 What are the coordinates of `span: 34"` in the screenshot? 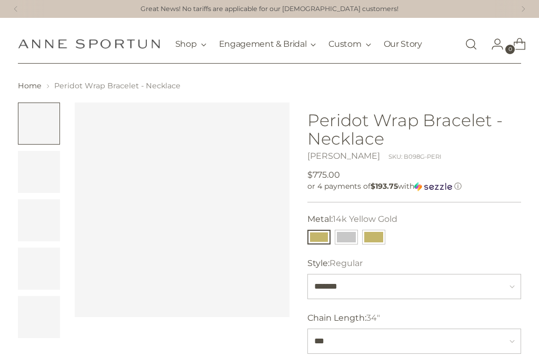 It's located at (373, 318).